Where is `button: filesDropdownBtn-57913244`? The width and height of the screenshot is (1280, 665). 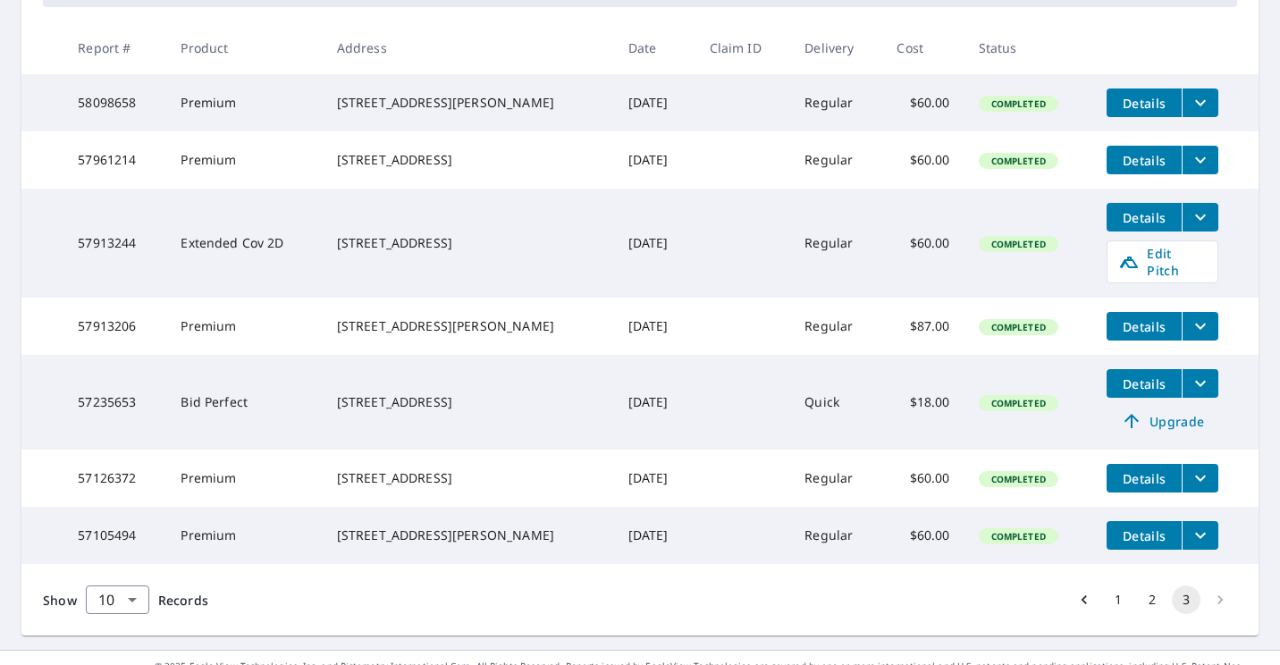 button: filesDropdownBtn-57913244 is located at coordinates (1200, 217).